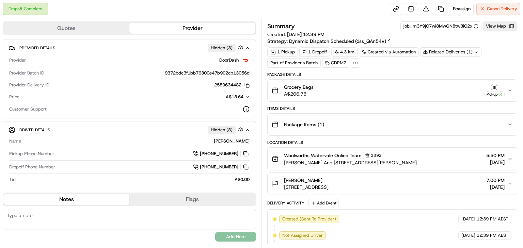 Image resolution: width=523 pixels, height=248 pixels. What do you see at coordinates (499, 26) in the screenshot?
I see `button: View Map` at bounding box center [499, 26].